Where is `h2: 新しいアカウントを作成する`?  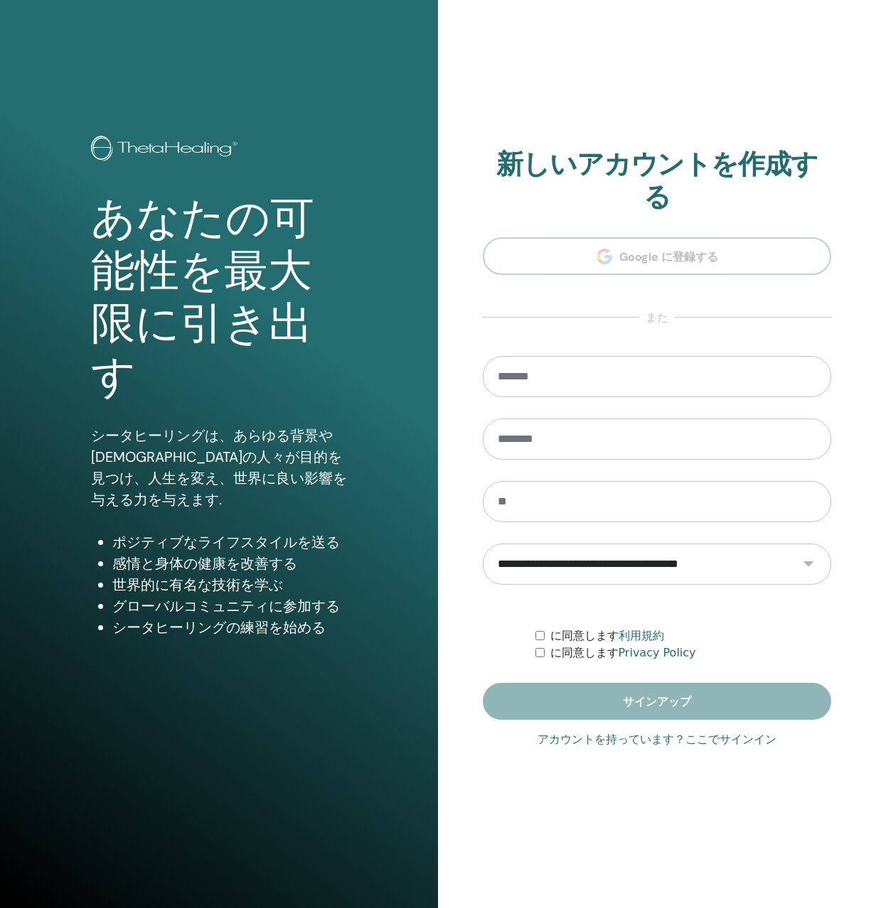
h2: 新しいアカウントを作成する is located at coordinates (657, 181).